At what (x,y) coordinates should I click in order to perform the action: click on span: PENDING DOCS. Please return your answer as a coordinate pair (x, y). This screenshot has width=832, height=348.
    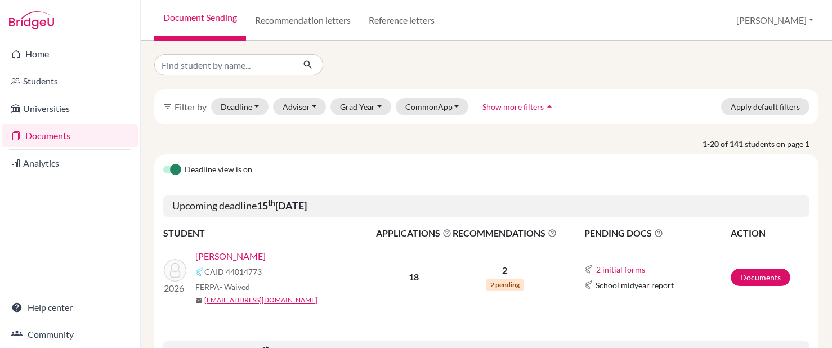
    Looking at the image, I should click on (657, 233).